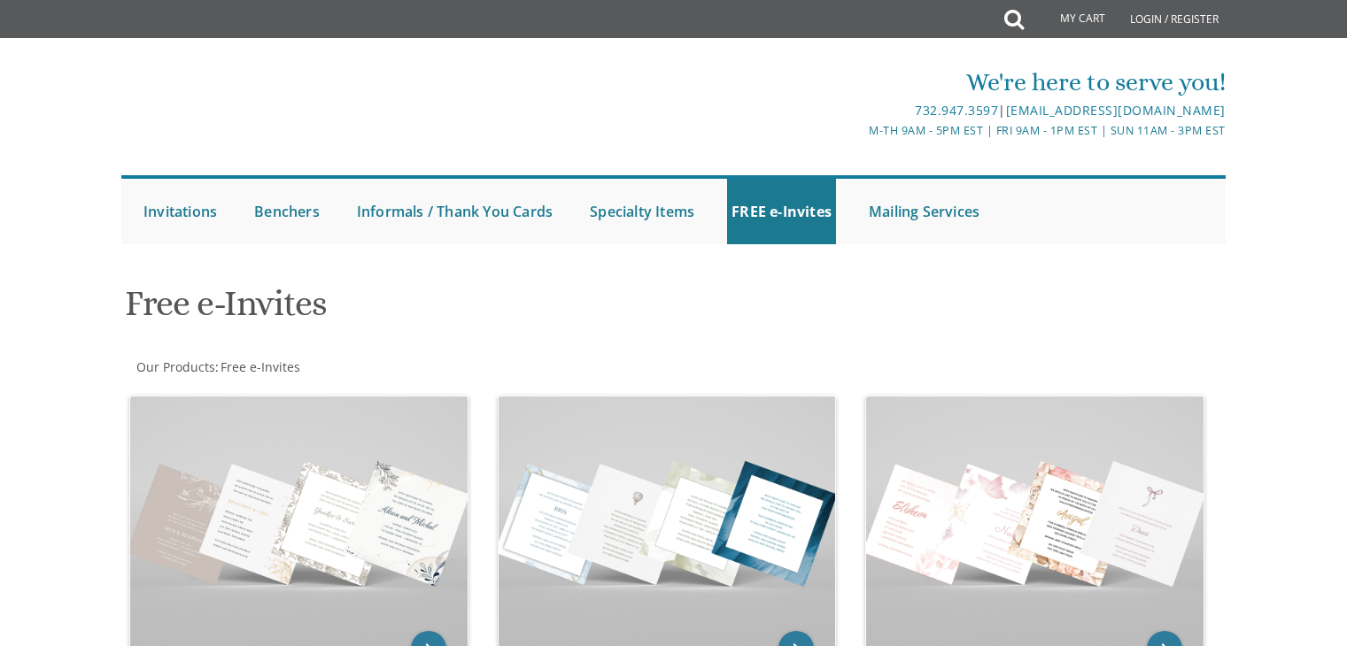  What do you see at coordinates (260, 367) in the screenshot?
I see `span: Free e-Invites` at bounding box center [260, 367].